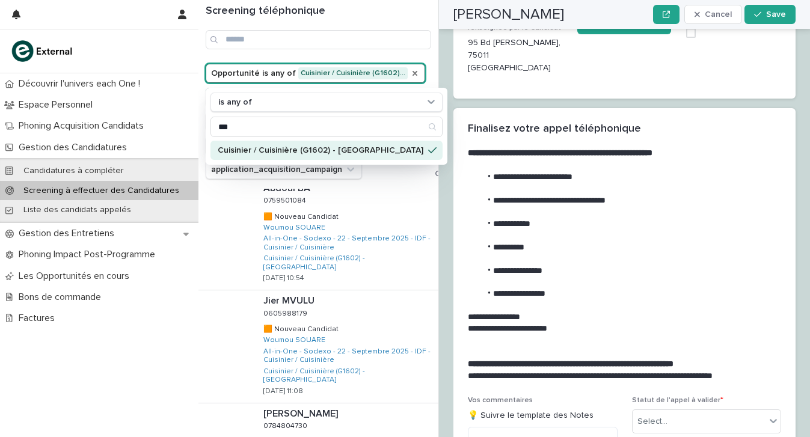 The height and width of the screenshot is (437, 810). I want to click on p: Factures, so click(39, 318).